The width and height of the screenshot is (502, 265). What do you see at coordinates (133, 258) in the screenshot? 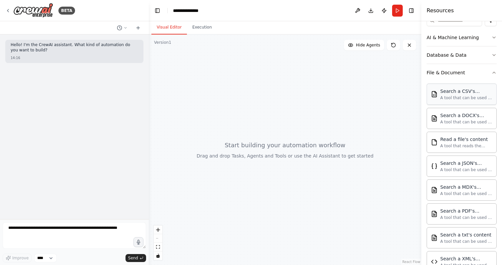
I see `span: Send` at bounding box center [133, 258].